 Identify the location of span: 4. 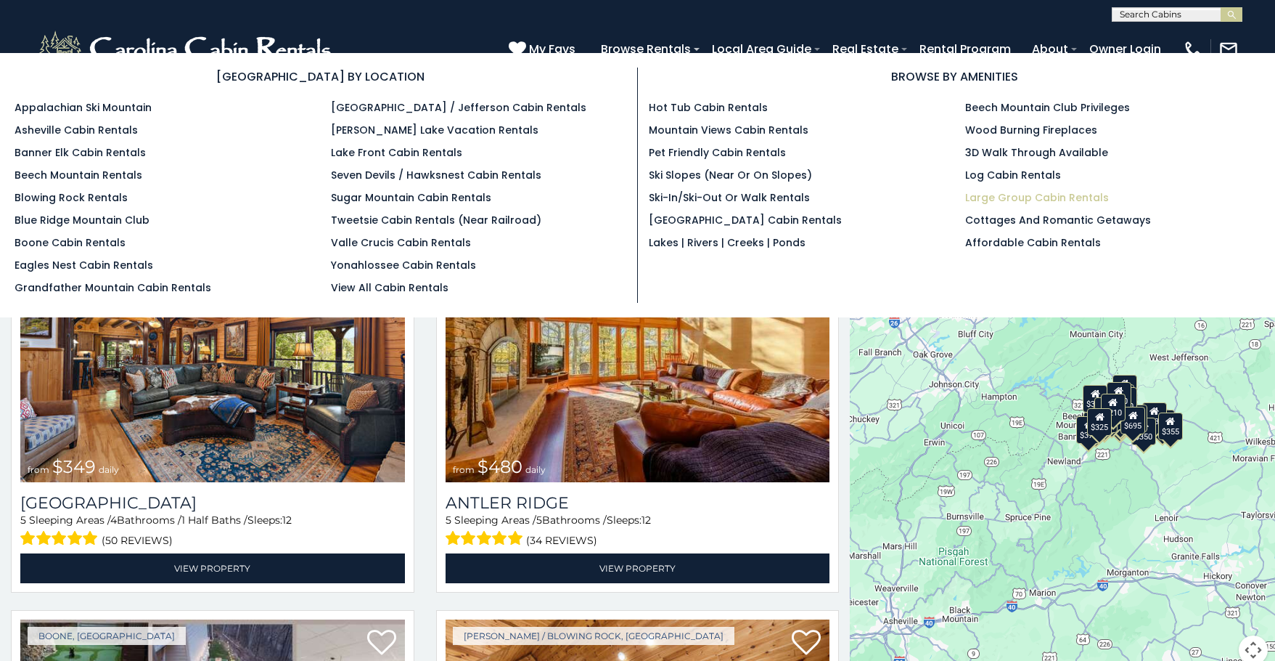
(113, 520).